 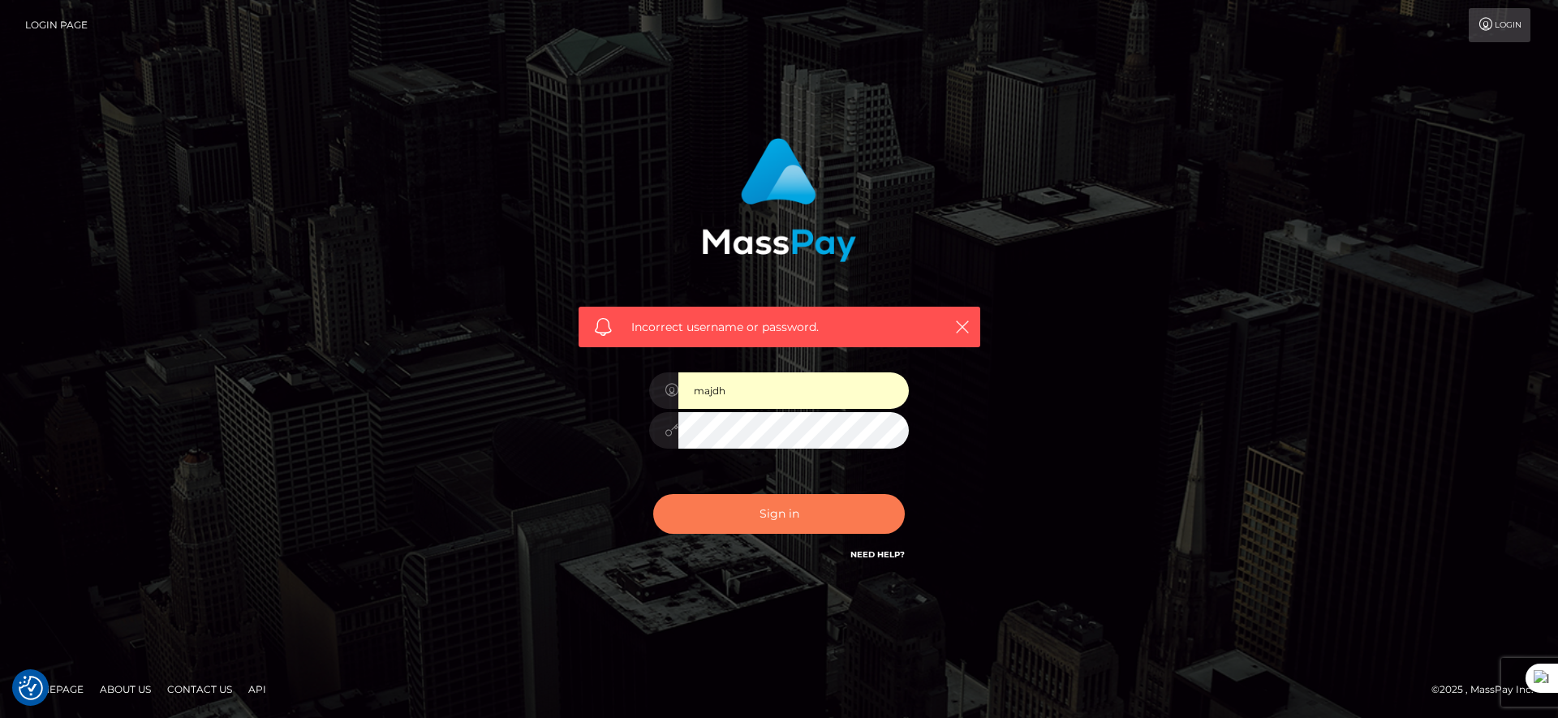 What do you see at coordinates (779, 327) in the screenshot?
I see `span: Incorrect username or password.` at bounding box center [779, 327].